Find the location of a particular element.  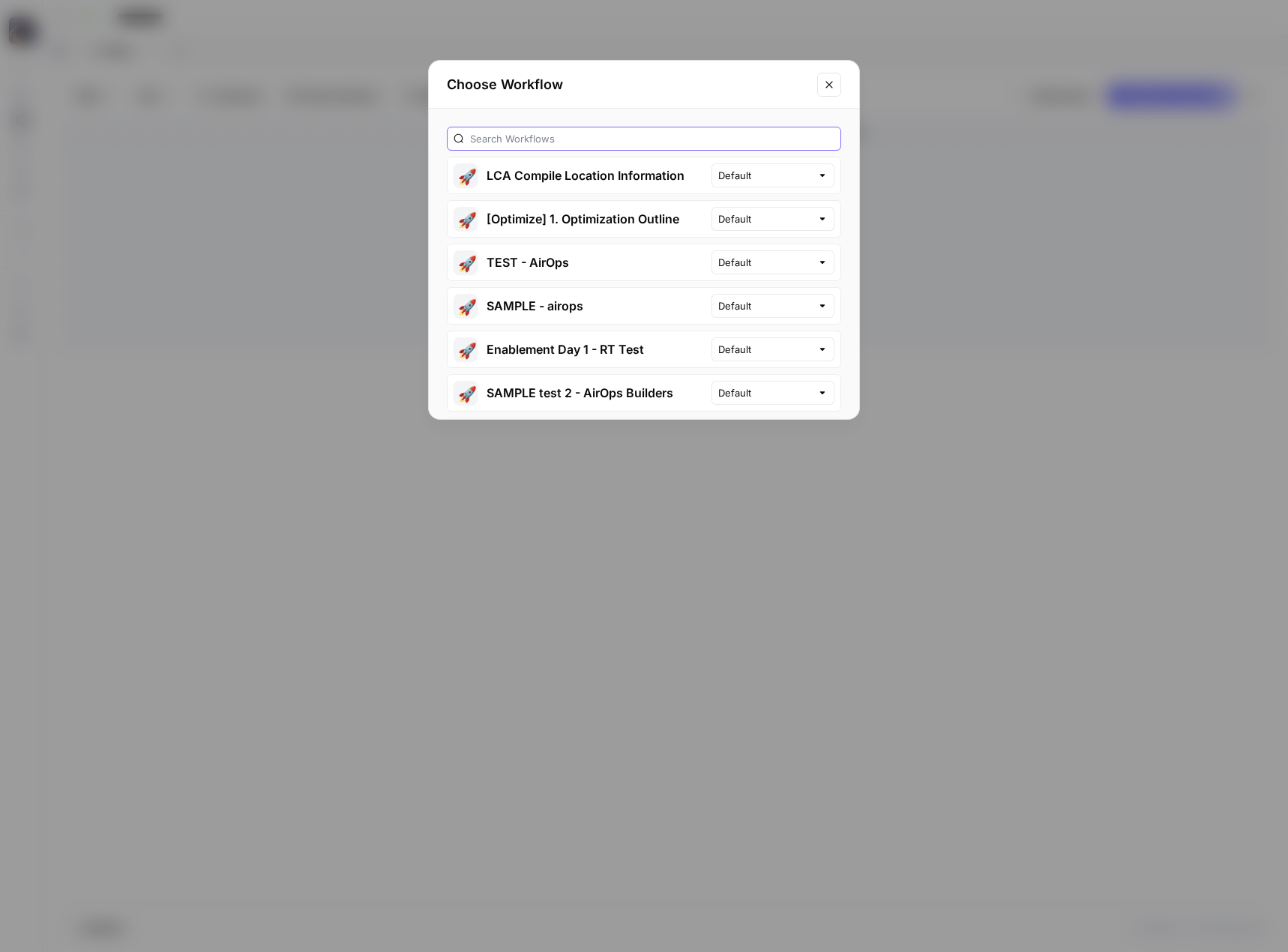

button: 🚀TEST - AirOps is located at coordinates (579, 263).